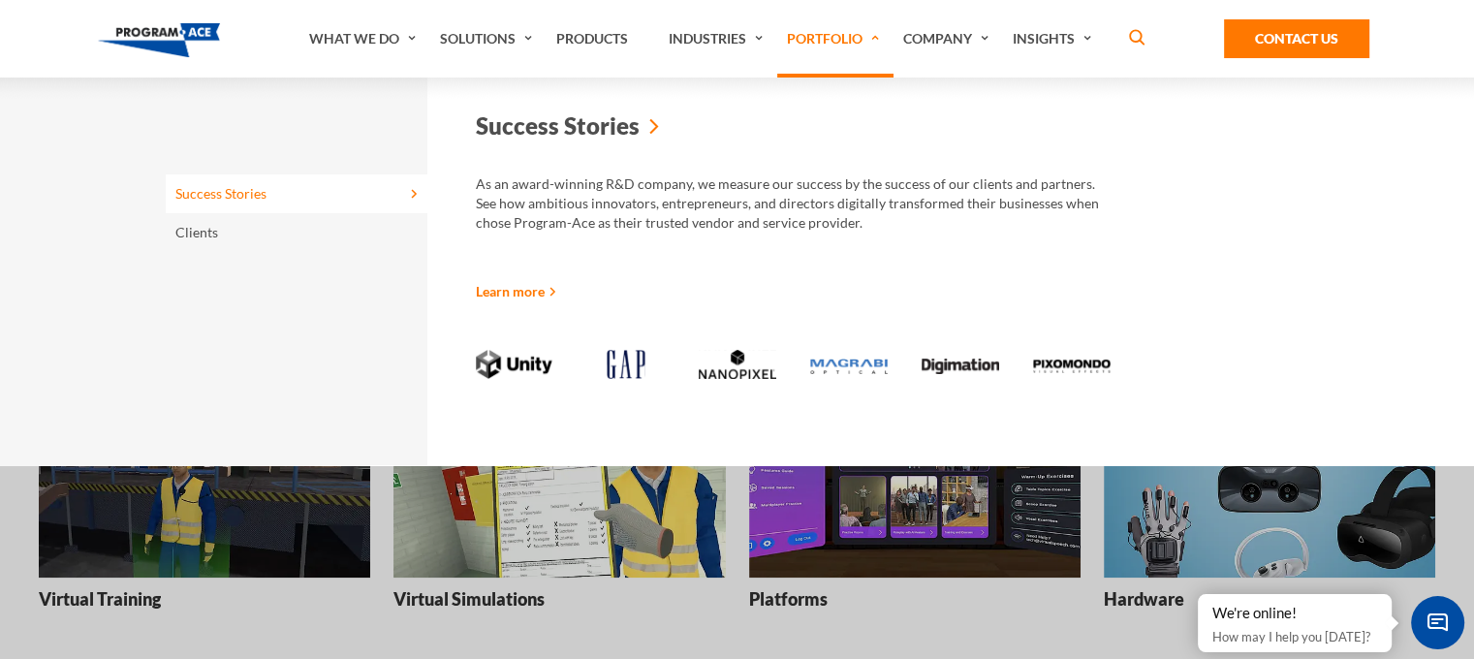 This screenshot has height=659, width=1474. What do you see at coordinates (515, 363) in the screenshot?
I see `img: Logo unity` at bounding box center [515, 363].